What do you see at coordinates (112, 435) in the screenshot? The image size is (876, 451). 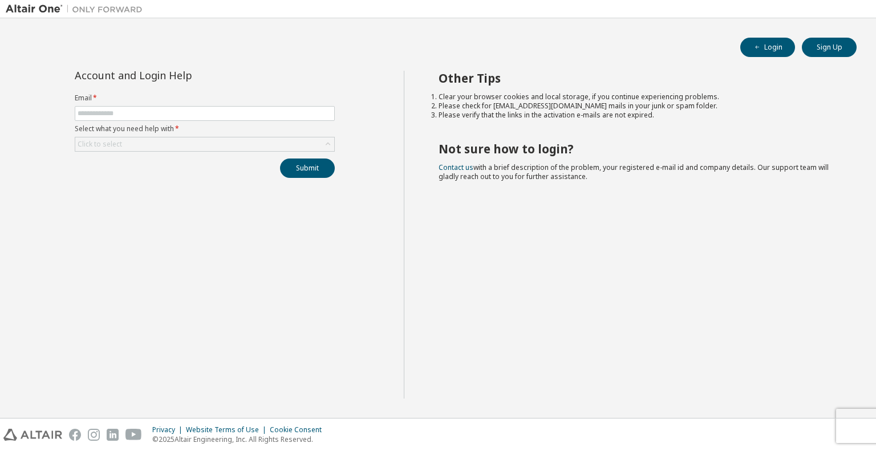 I see `img: linkedin.svg` at bounding box center [112, 435].